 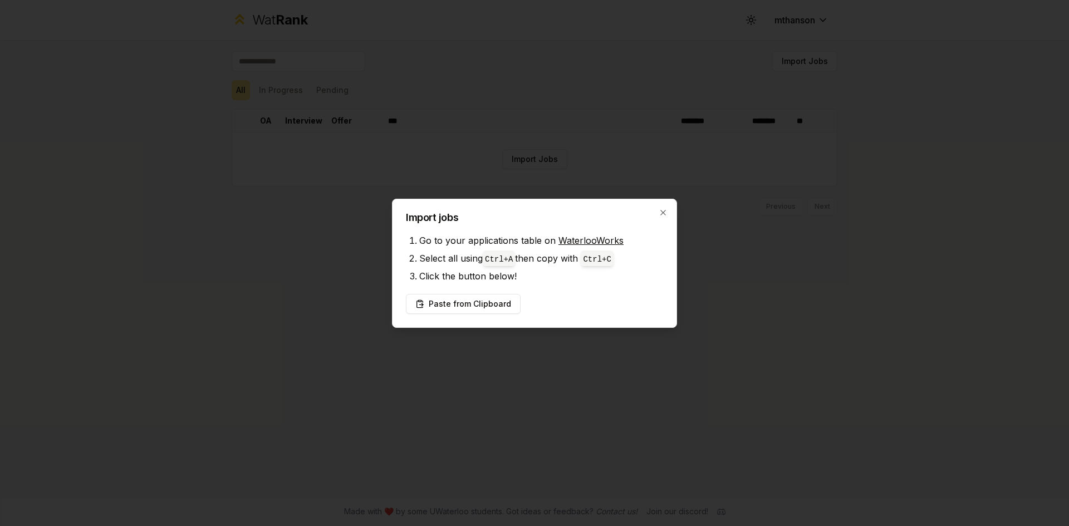 What do you see at coordinates (463, 304) in the screenshot?
I see `button: Paste from Clipboard` at bounding box center [463, 304].